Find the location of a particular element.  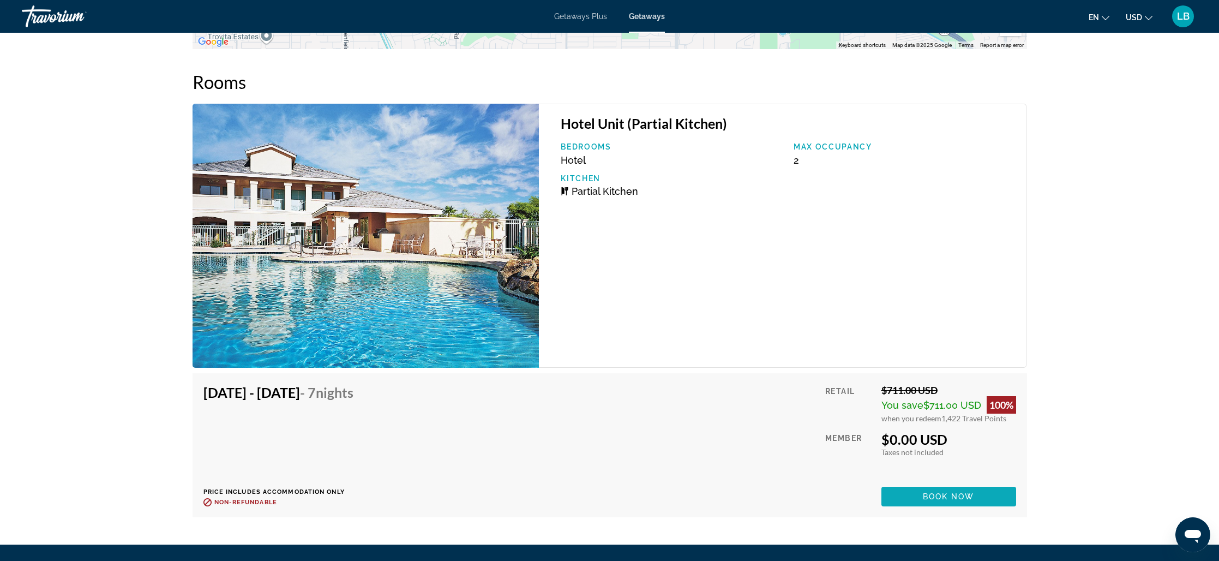

h3: Hotel Unit (Partial Kitchen) is located at coordinates (788, 123).